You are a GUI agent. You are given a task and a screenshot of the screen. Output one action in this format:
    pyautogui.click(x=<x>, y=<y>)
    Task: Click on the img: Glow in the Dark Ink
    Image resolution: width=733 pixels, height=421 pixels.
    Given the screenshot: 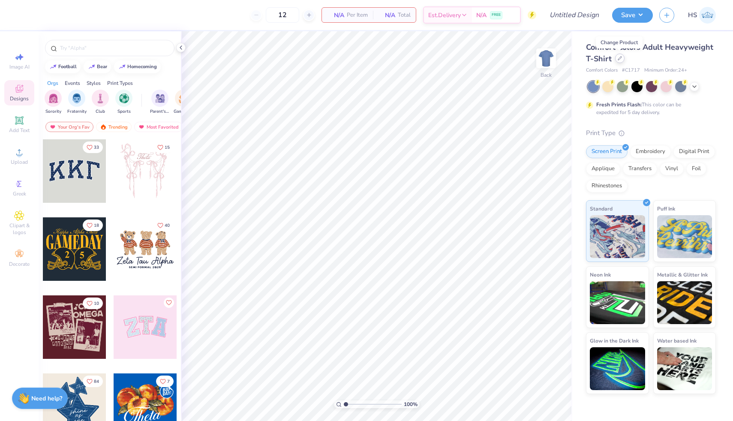 What is the action you would take?
    pyautogui.click(x=617, y=369)
    